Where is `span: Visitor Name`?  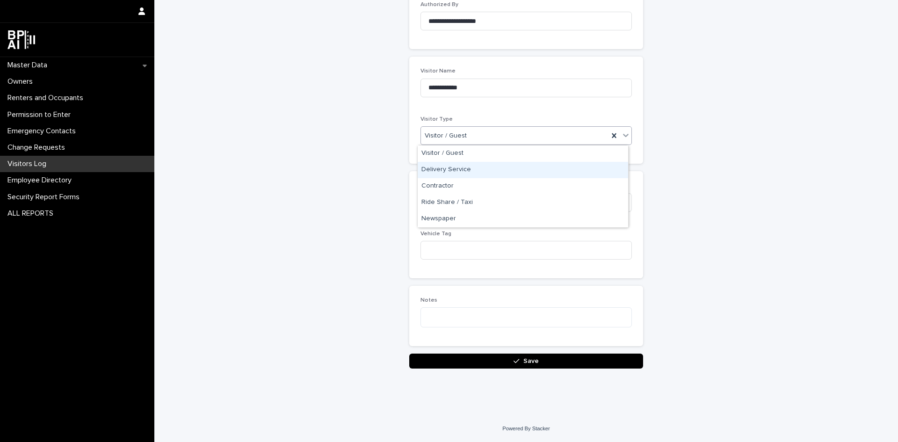 span: Visitor Name is located at coordinates (438, 71).